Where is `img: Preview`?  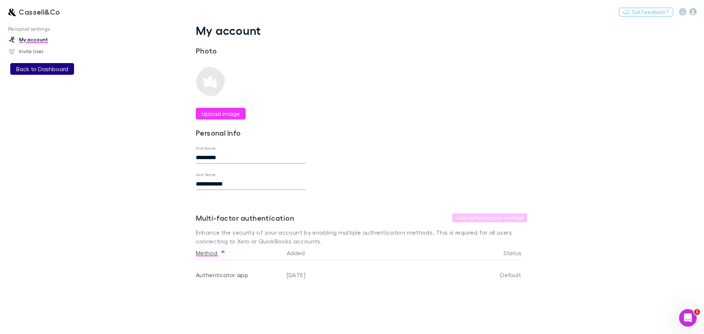
img: Preview is located at coordinates (210, 81).